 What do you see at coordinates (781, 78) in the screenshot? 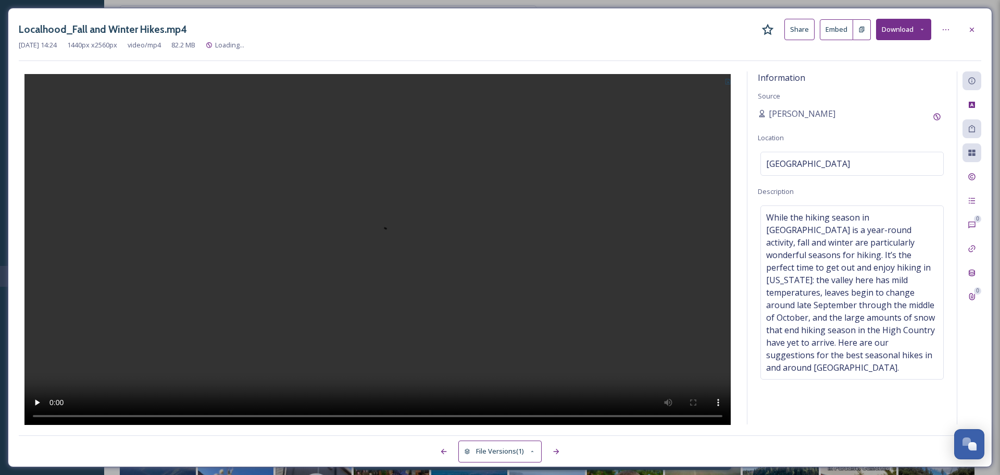
I see `span: Information` at bounding box center [781, 78].